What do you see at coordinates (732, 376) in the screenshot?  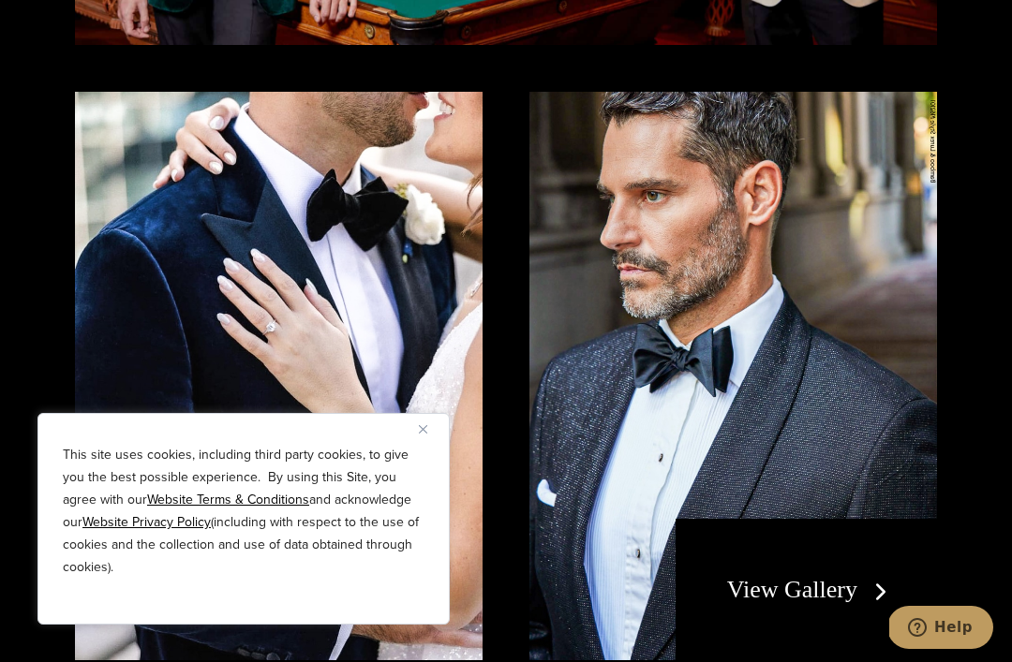 I see `img: Groom in black sheen bespoke tuxedo with white shirt and black bowtie. Fabric by Scabal.` at bounding box center [732, 376].